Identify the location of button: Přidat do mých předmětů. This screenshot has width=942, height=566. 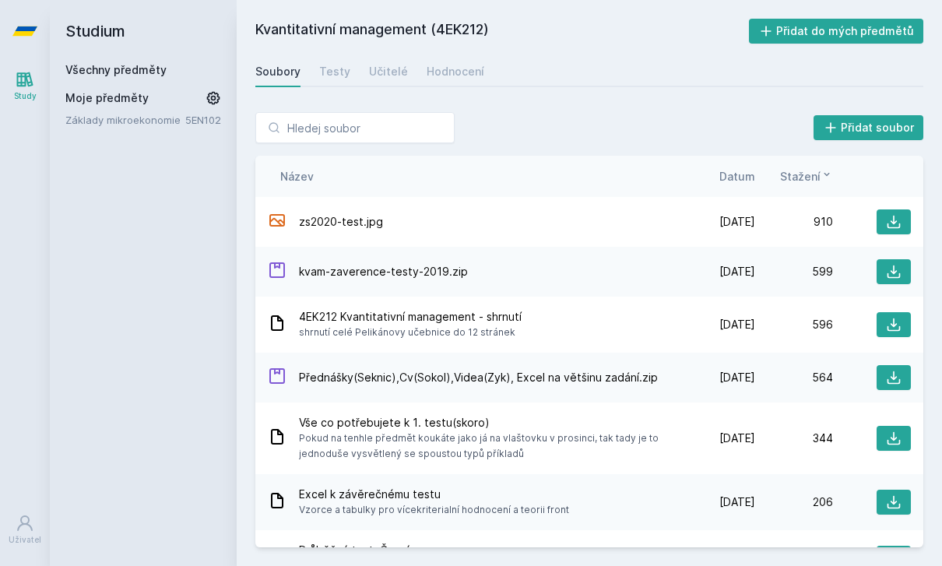
(836, 31).